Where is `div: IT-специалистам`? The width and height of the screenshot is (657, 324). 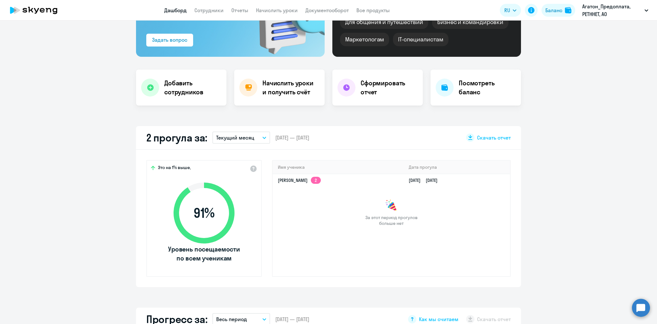
div: IT-специалистам is located at coordinates (420, 39).